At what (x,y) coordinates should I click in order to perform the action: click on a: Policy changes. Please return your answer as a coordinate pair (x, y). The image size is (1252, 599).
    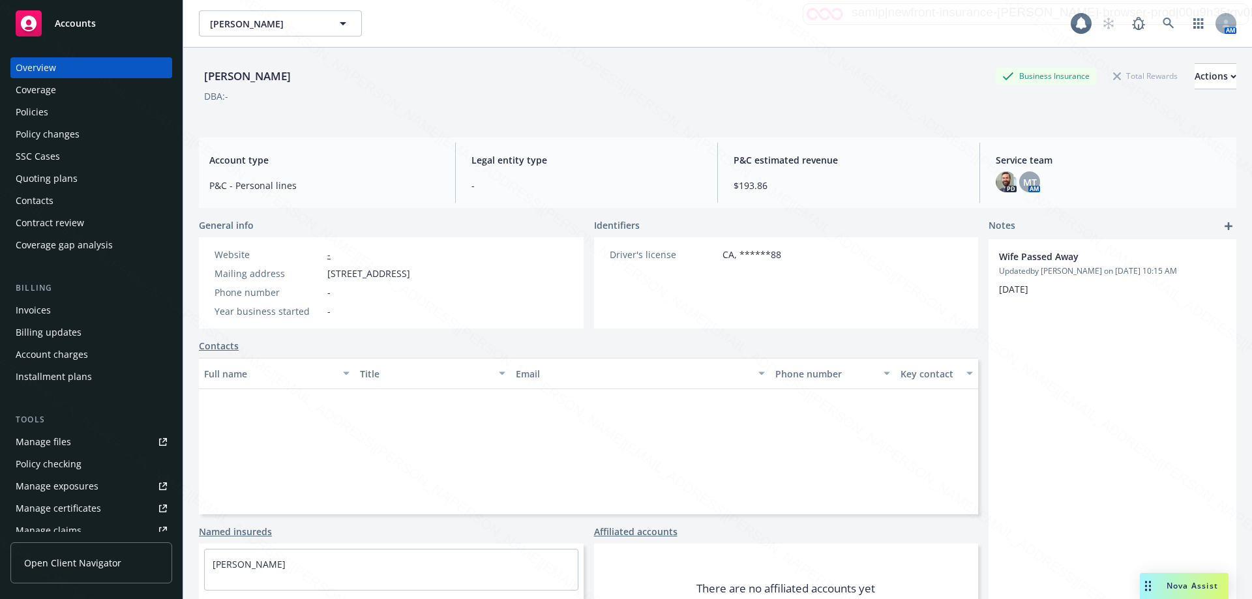
    Looking at the image, I should click on (91, 134).